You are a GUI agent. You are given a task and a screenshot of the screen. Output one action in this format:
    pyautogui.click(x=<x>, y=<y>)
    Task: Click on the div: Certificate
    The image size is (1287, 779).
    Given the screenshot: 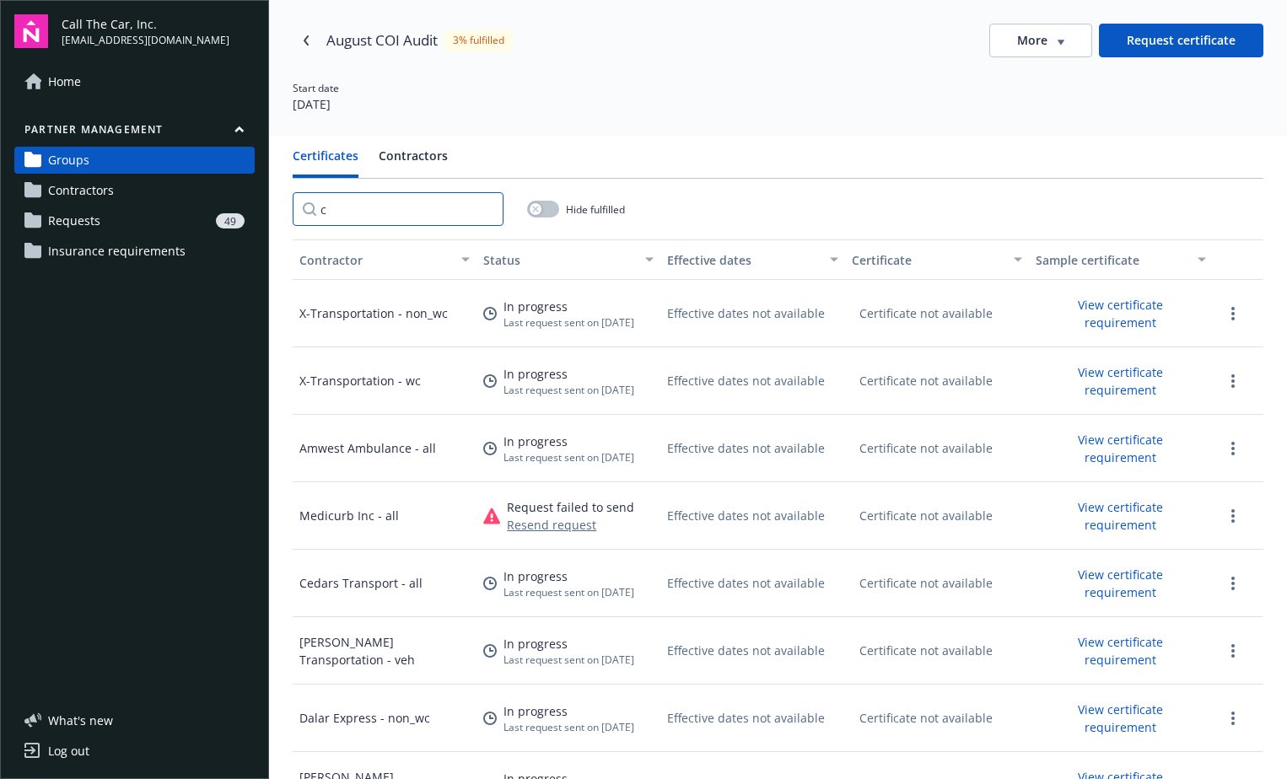 What is the action you would take?
    pyautogui.click(x=927, y=260)
    